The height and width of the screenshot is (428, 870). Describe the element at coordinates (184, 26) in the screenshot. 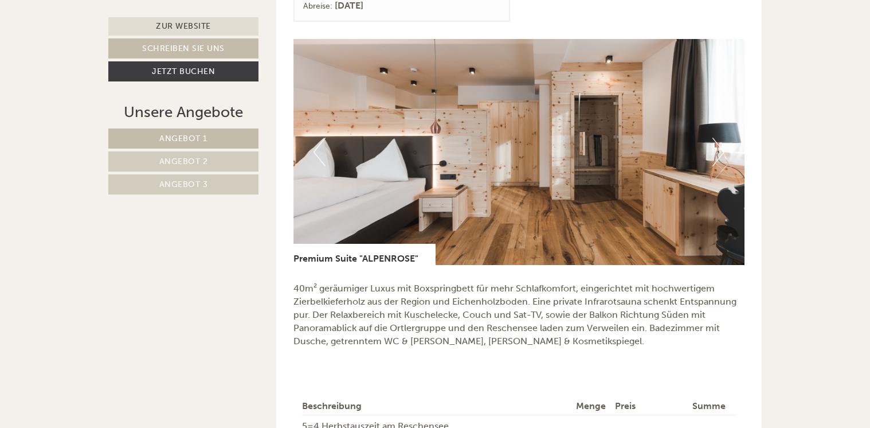

I see `a: Zur Website` at that location.